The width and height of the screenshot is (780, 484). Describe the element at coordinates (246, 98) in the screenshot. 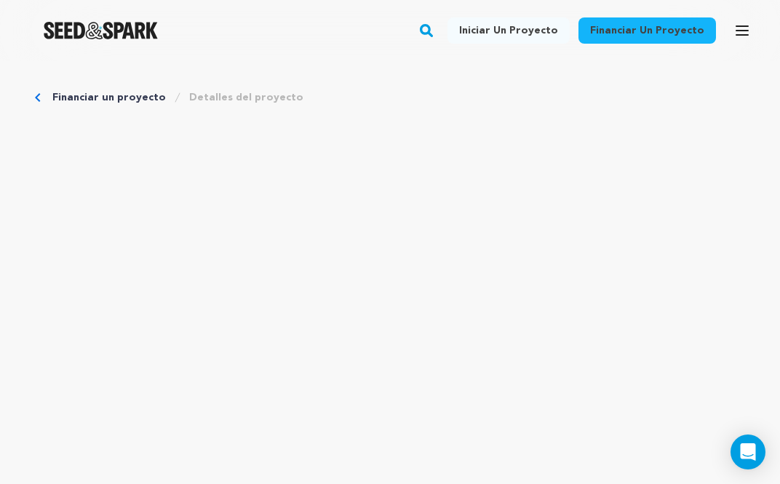

I see `font: Detalles del proyecto` at that location.